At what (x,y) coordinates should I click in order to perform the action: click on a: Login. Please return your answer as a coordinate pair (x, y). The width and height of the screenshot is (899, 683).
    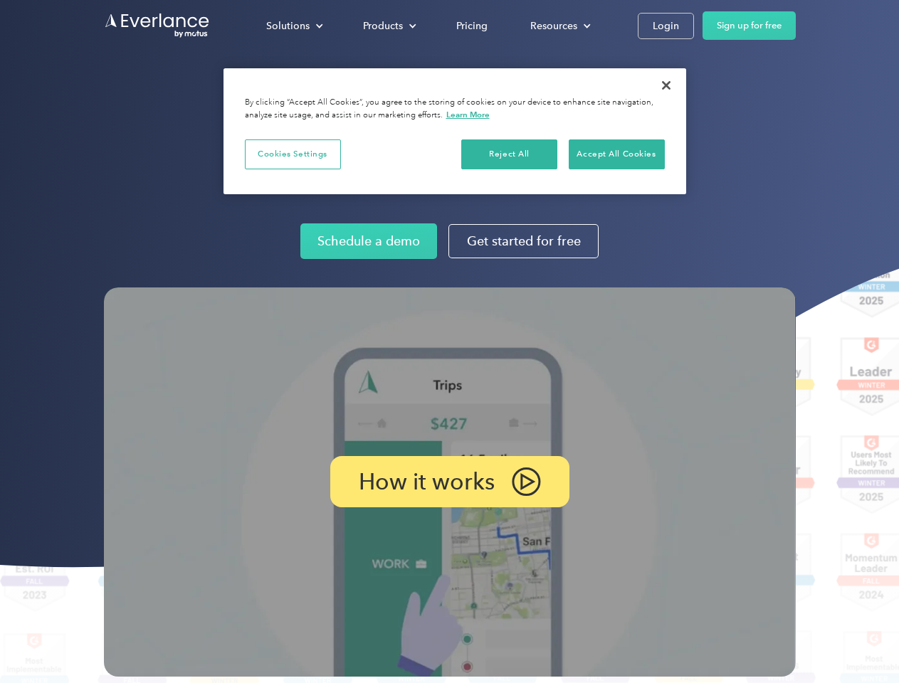
    Looking at the image, I should click on (665, 26).